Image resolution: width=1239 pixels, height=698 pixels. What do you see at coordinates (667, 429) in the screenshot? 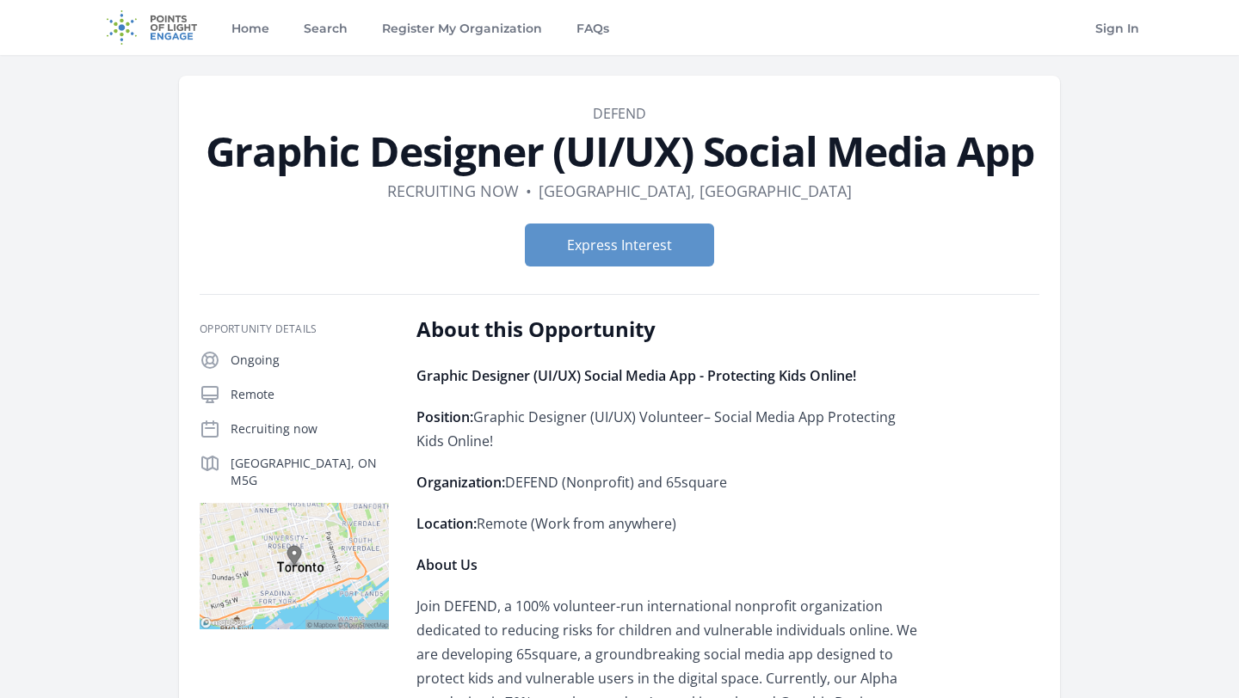
I see `p: Graphic Designer (UI/UX) Volunteer– Social Media App Protecting Kids Online!` at bounding box center [667, 429].